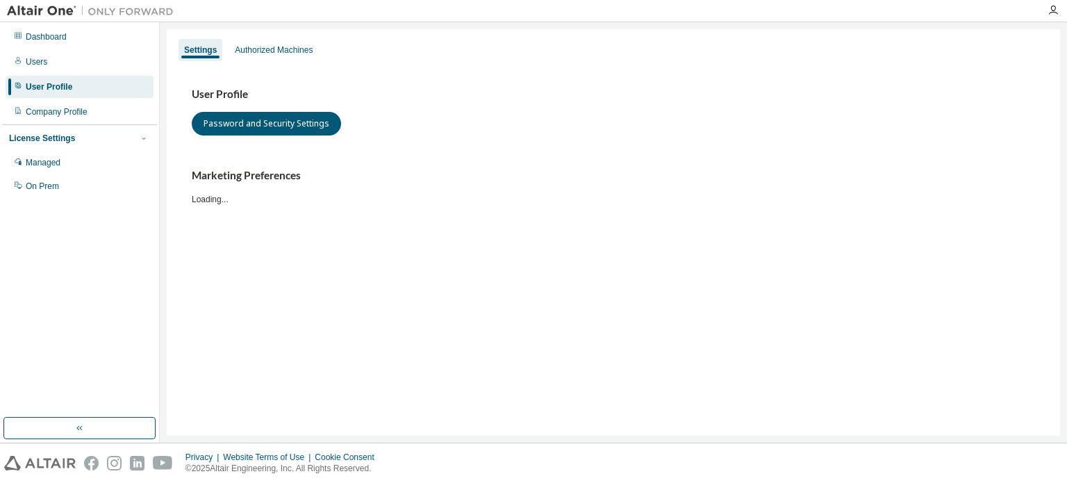  What do you see at coordinates (274, 50) in the screenshot?
I see `div: Authorized Machines` at bounding box center [274, 50].